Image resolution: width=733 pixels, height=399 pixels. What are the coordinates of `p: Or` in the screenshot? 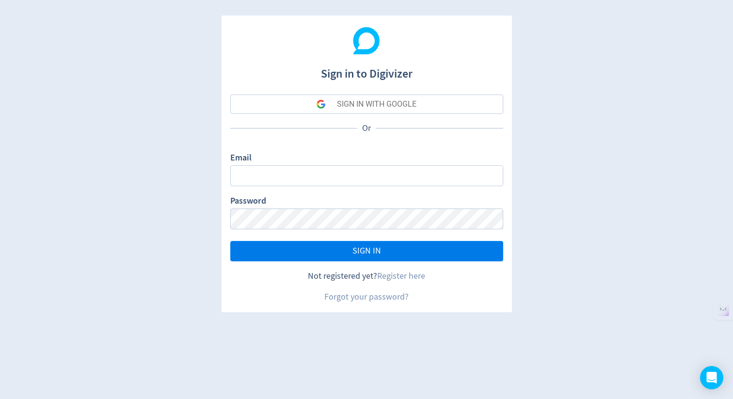 It's located at (366, 128).